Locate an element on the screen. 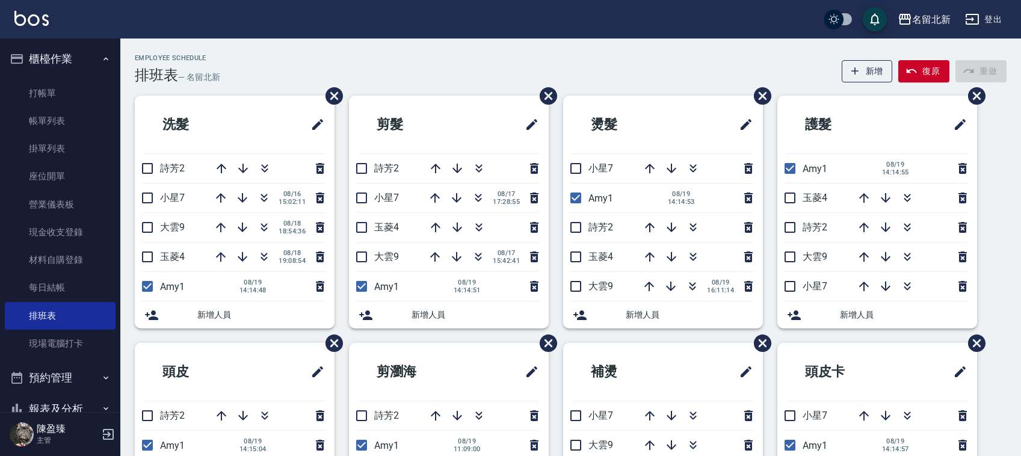 This screenshot has width=1021, height=456. button: 復原 is located at coordinates (923, 71).